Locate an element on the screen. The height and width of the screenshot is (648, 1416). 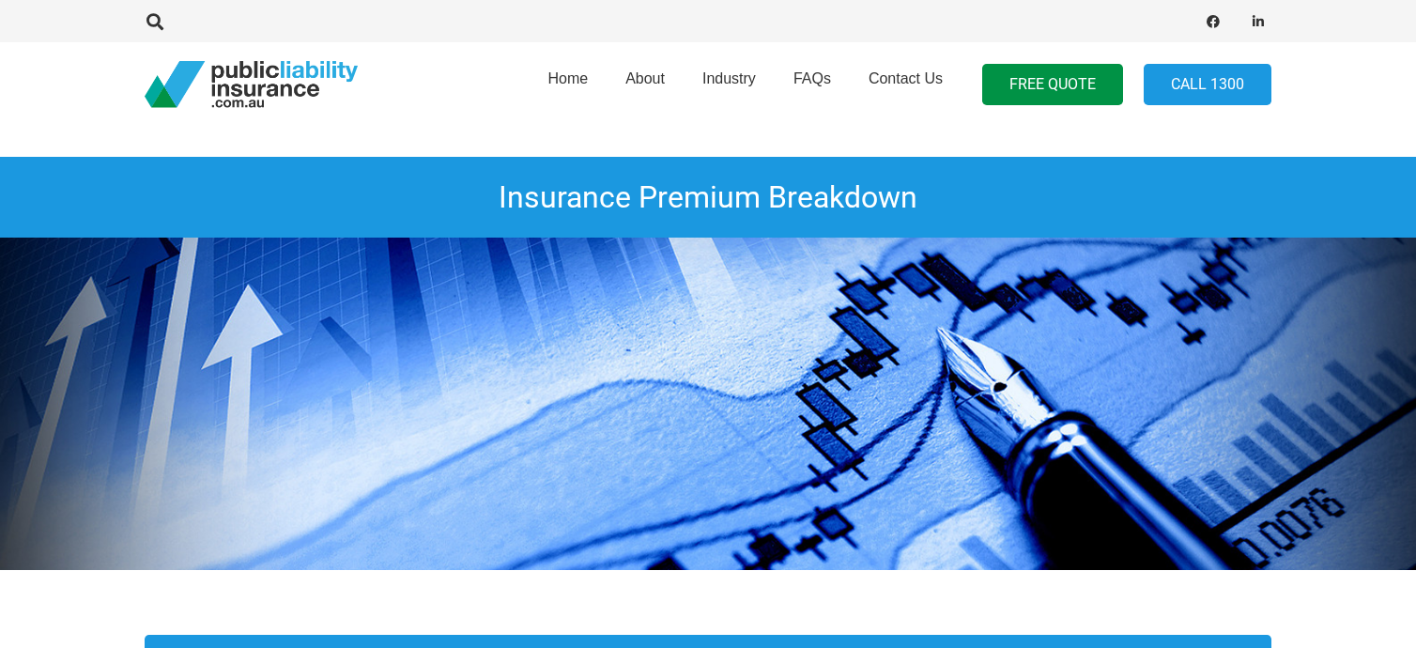
a: Contact Us is located at coordinates (906, 85).